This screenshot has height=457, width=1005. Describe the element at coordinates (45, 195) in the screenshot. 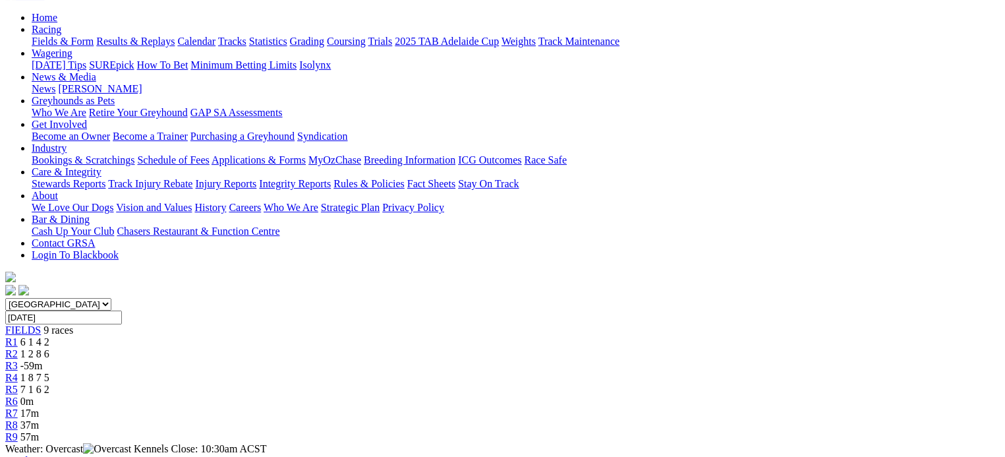

I see `a: About` at that location.